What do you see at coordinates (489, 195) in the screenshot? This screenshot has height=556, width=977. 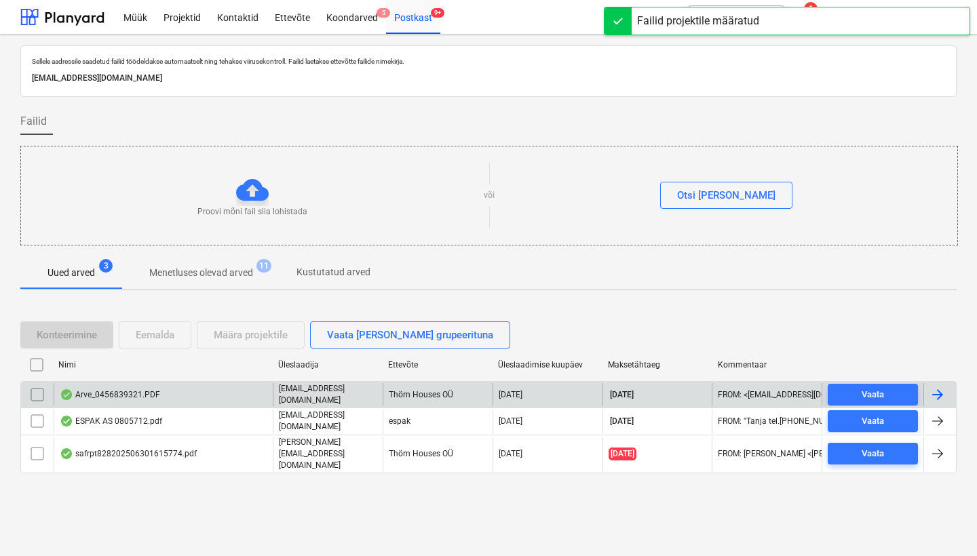 I see `p: või` at bounding box center [489, 195].